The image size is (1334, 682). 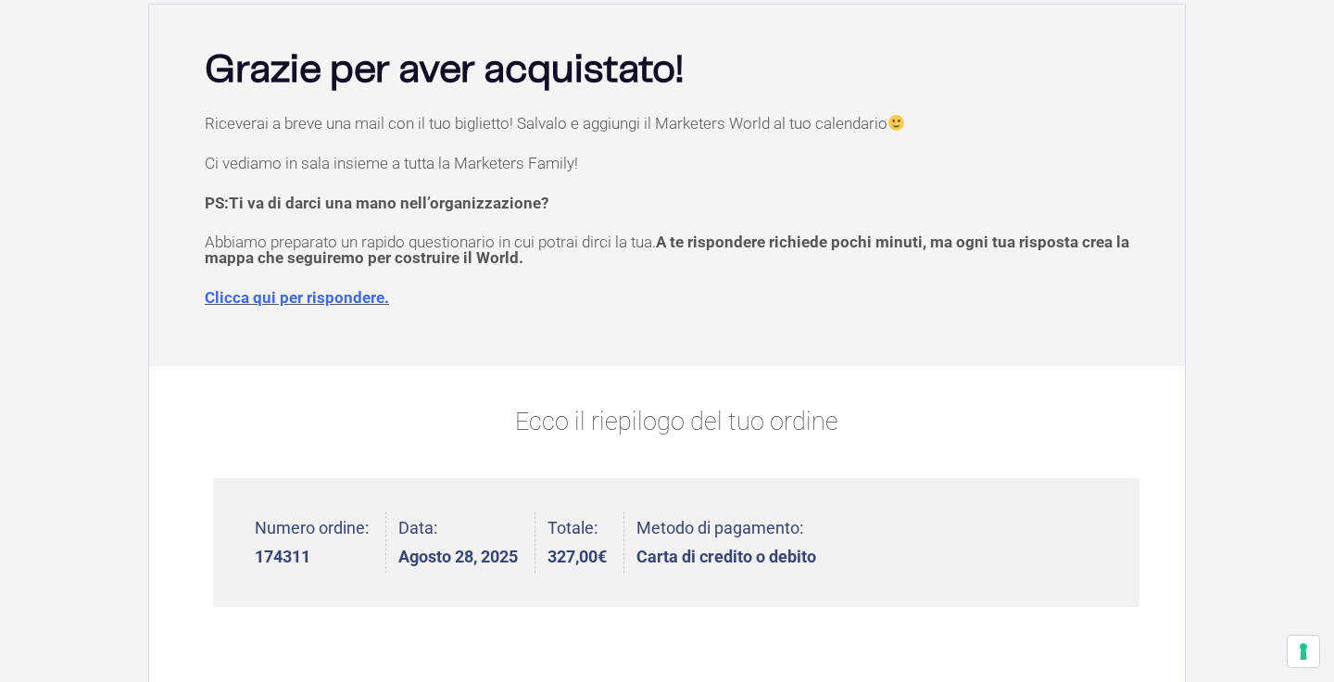 What do you see at coordinates (458, 557) in the screenshot?
I see `strong: Agosto 28, 2025` at bounding box center [458, 557].